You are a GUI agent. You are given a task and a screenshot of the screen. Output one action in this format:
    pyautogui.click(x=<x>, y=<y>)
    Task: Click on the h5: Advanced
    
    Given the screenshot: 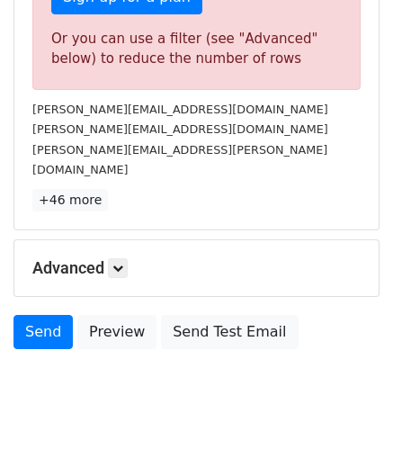 What is the action you would take?
    pyautogui.click(x=196, y=268)
    